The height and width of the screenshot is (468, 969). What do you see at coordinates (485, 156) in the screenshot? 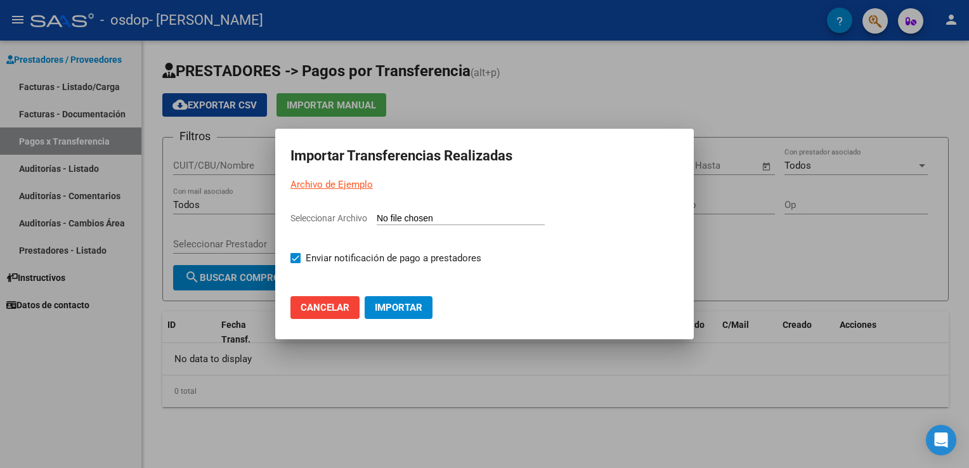
I see `h2: Importar Transferencias Realizadas` at bounding box center [485, 156].